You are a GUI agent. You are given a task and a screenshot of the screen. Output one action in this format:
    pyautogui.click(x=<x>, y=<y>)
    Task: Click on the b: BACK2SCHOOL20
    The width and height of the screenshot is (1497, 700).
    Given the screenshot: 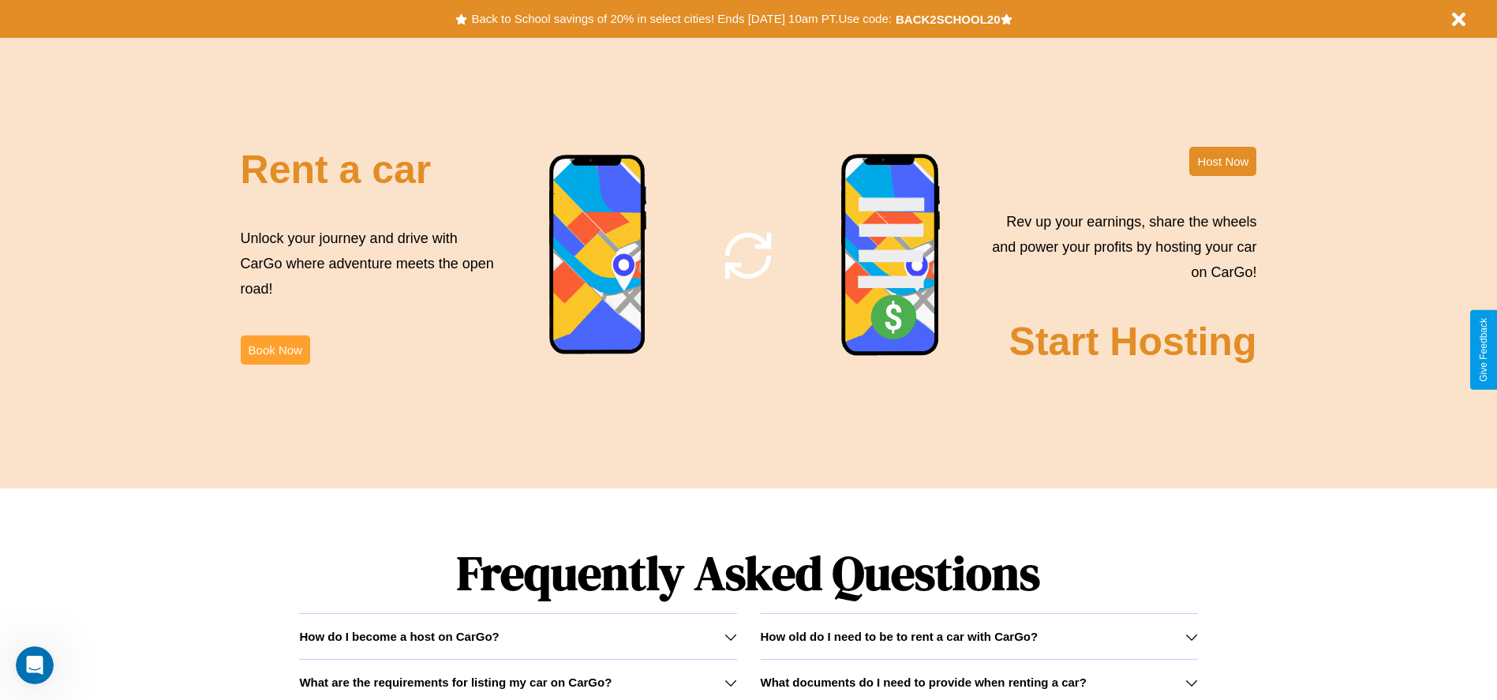 What is the action you would take?
    pyautogui.click(x=948, y=19)
    